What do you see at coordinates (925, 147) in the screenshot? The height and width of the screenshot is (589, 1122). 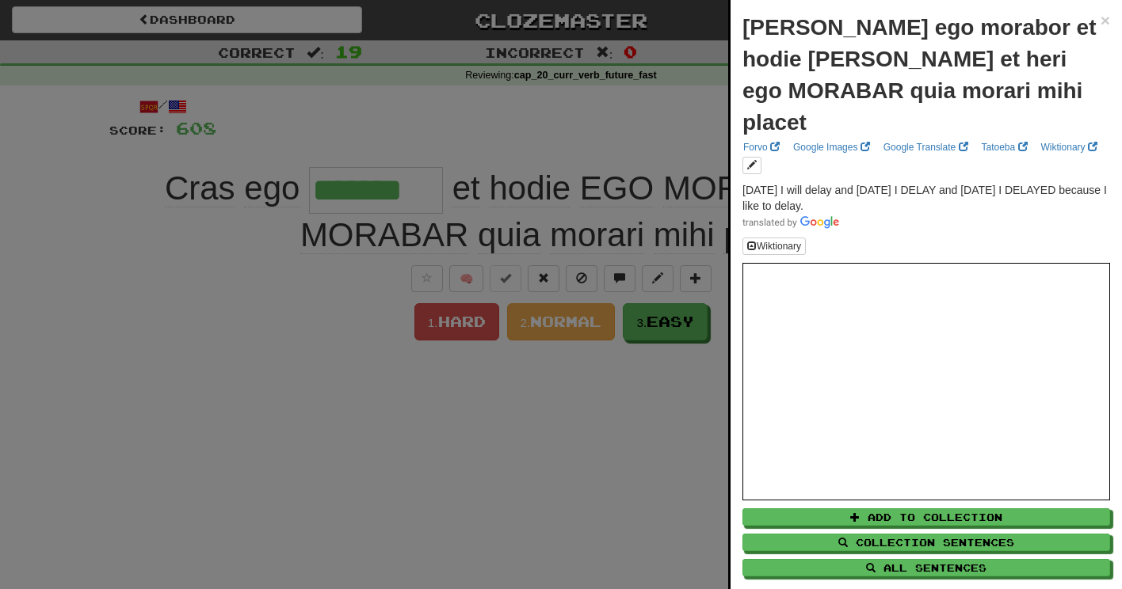 I see `a: Google Translate` at bounding box center [925, 147].